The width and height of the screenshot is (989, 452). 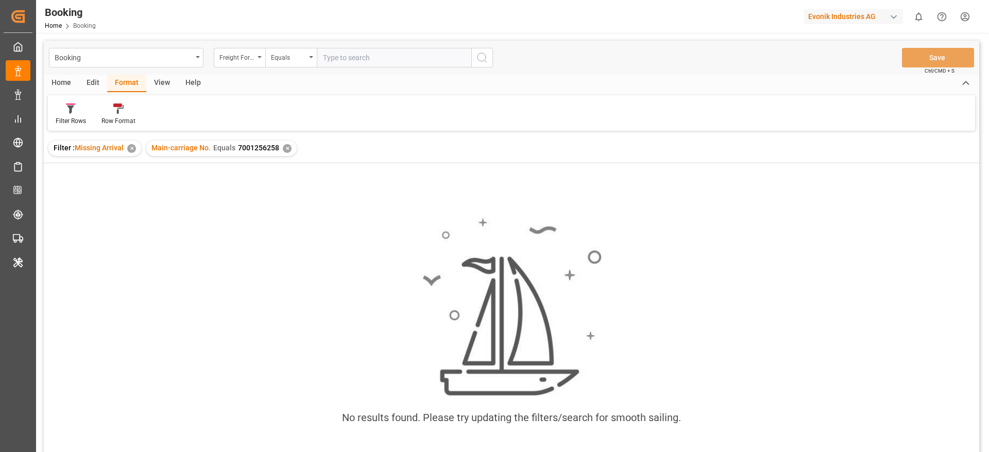 What do you see at coordinates (919, 16) in the screenshot?
I see `button: show 0 new notifications` at bounding box center [919, 16].